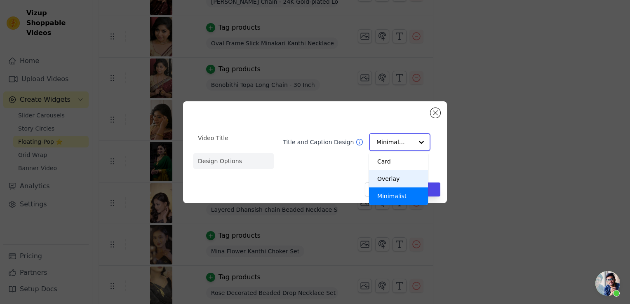 The height and width of the screenshot is (304, 630). What do you see at coordinates (319, 142) in the screenshot?
I see `label: Title and Caption Design` at bounding box center [319, 142].